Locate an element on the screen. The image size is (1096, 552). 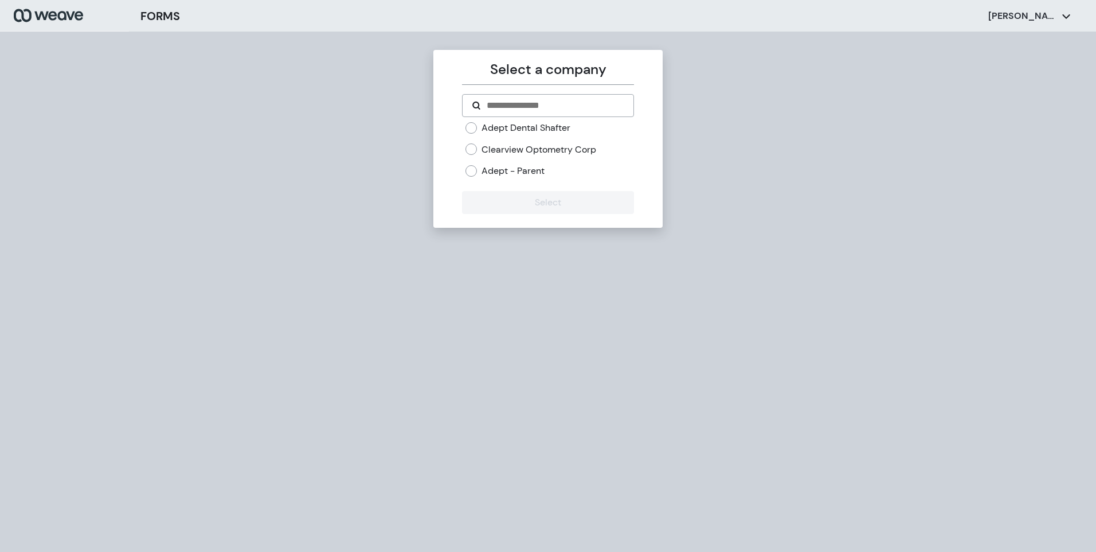
p: Select a company is located at coordinates (548, 69).